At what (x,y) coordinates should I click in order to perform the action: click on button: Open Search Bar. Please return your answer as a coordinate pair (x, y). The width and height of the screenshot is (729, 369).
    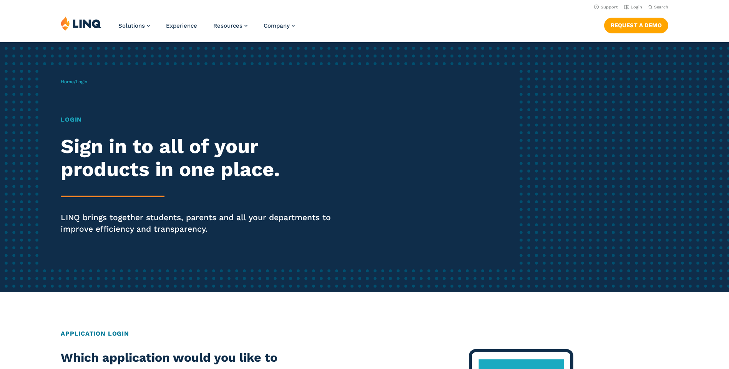
    Looking at the image, I should click on (658, 7).